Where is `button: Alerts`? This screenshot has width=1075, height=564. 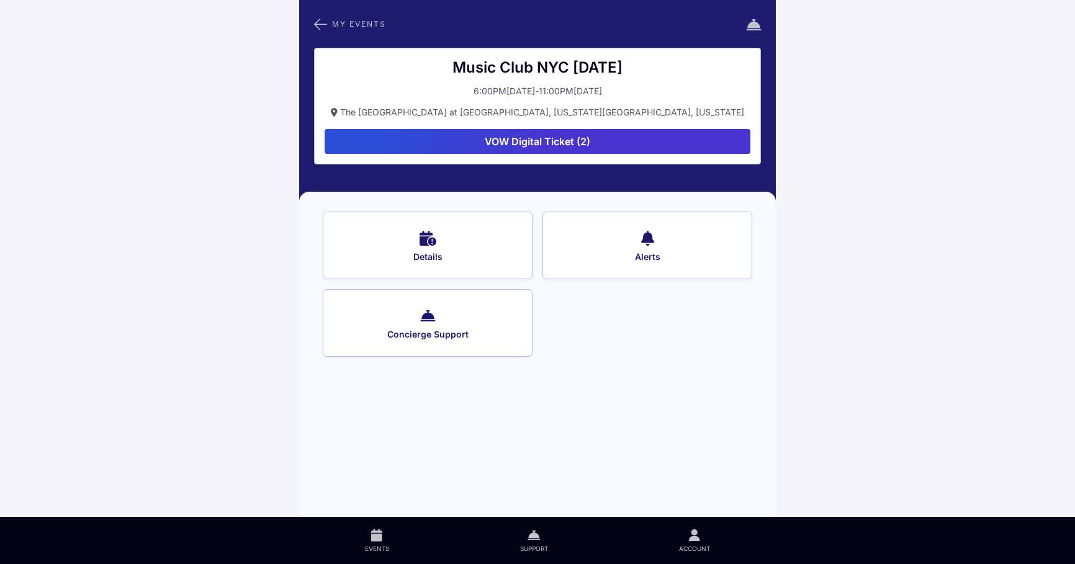 button: Alerts is located at coordinates (647, 245).